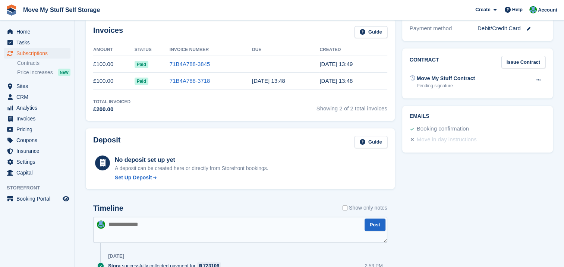 The image size is (564, 267). What do you see at coordinates (547, 10) in the screenshot?
I see `span: Account` at bounding box center [547, 10].